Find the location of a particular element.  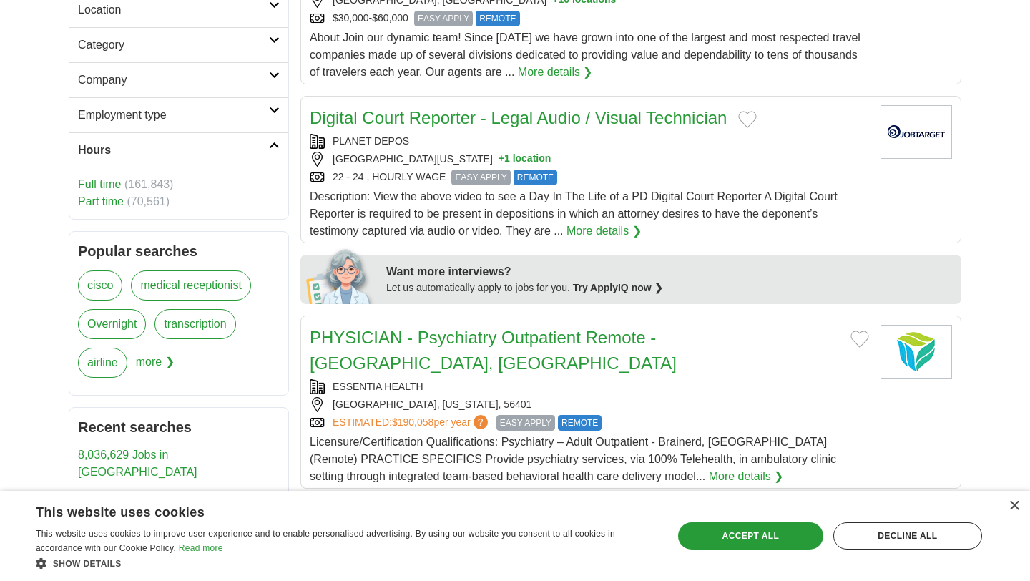

div: $30,000-$60,000 is located at coordinates (590, 19).